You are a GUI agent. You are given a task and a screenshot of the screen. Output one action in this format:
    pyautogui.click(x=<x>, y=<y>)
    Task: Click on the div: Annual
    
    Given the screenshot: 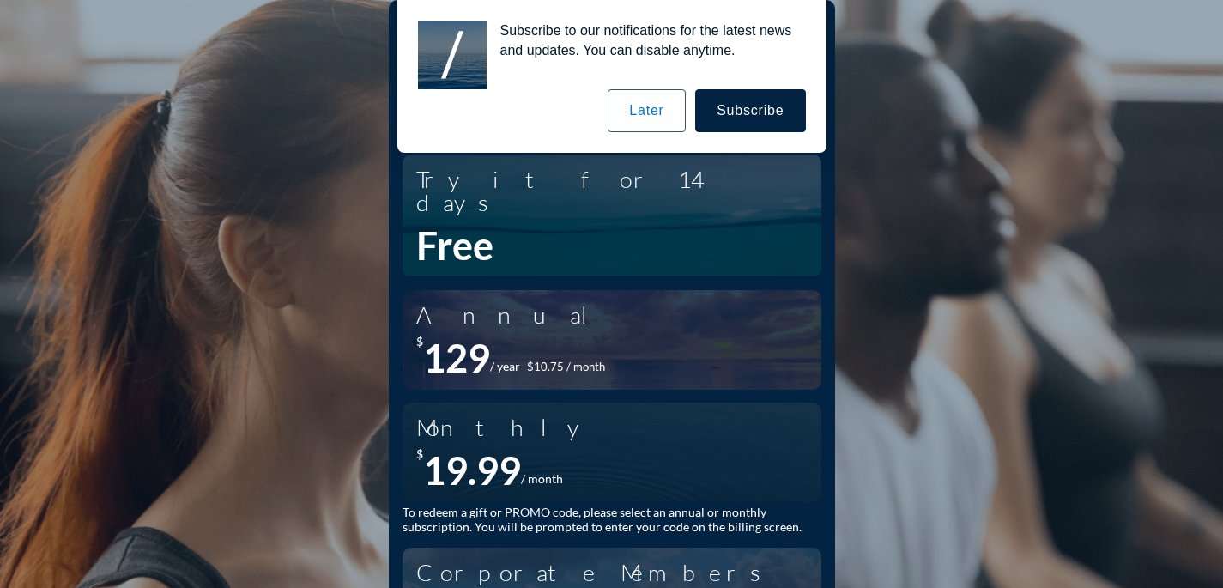 What is the action you would take?
    pyautogui.click(x=512, y=314)
    